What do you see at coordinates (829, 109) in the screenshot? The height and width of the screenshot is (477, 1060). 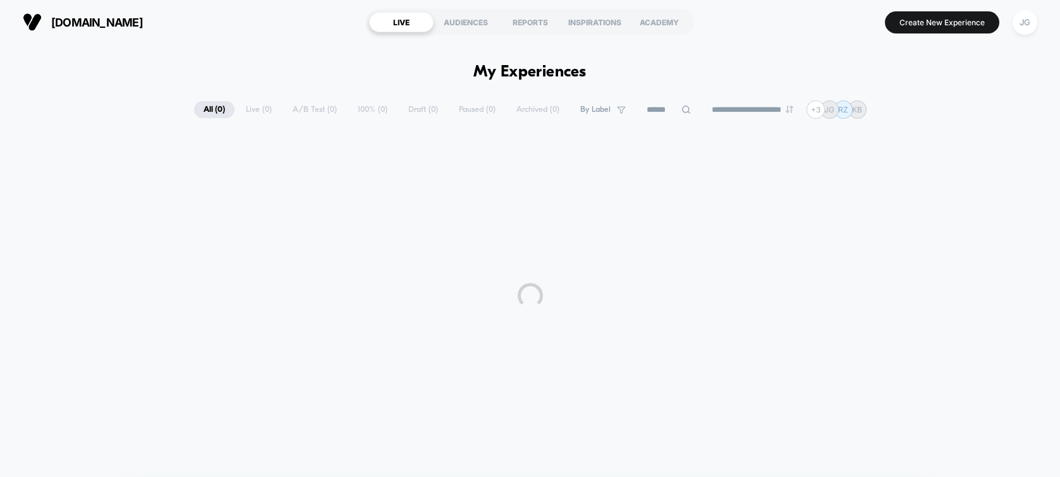 I see `p: JG` at bounding box center [829, 109].